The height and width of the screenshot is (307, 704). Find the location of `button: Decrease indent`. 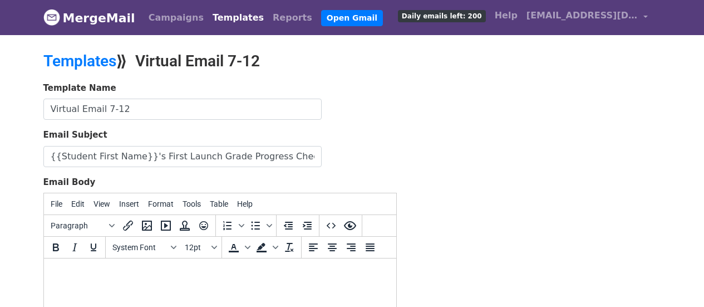

button: Decrease indent is located at coordinates (288, 225).